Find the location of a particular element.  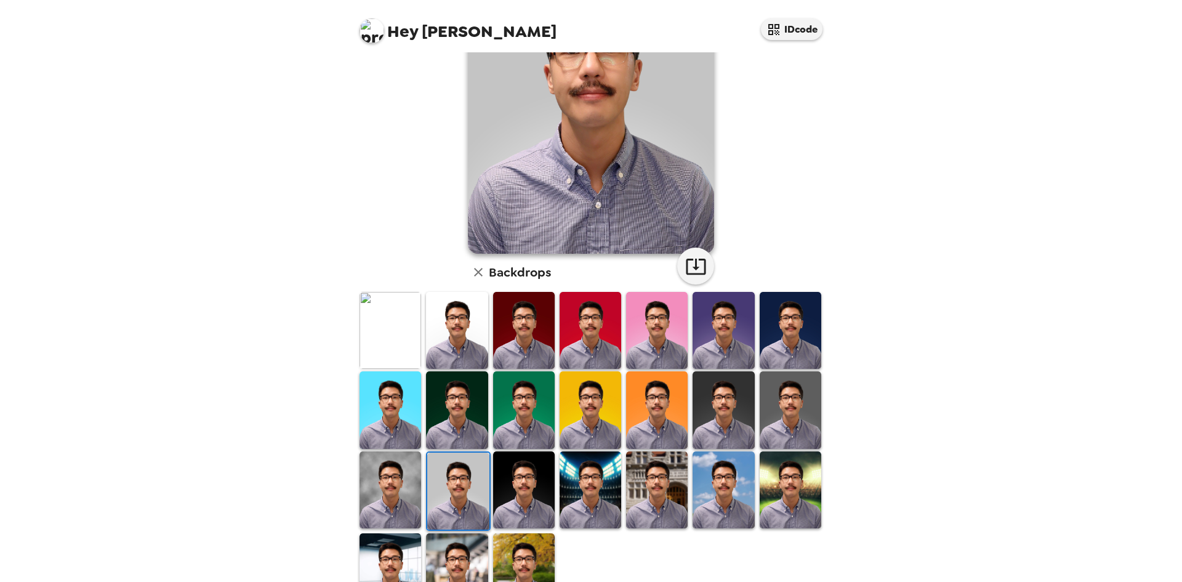

img: Original is located at coordinates (390, 330).